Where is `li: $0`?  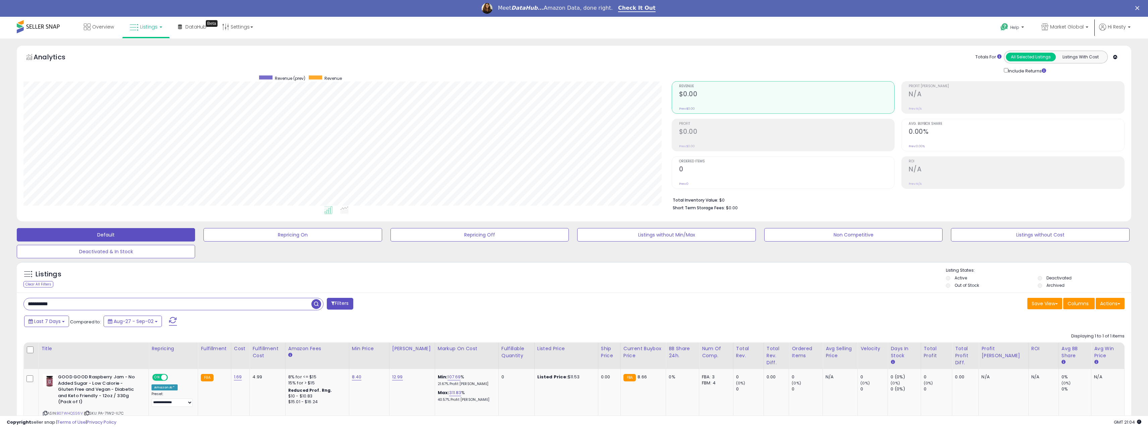 li: $0 is located at coordinates (896, 199).